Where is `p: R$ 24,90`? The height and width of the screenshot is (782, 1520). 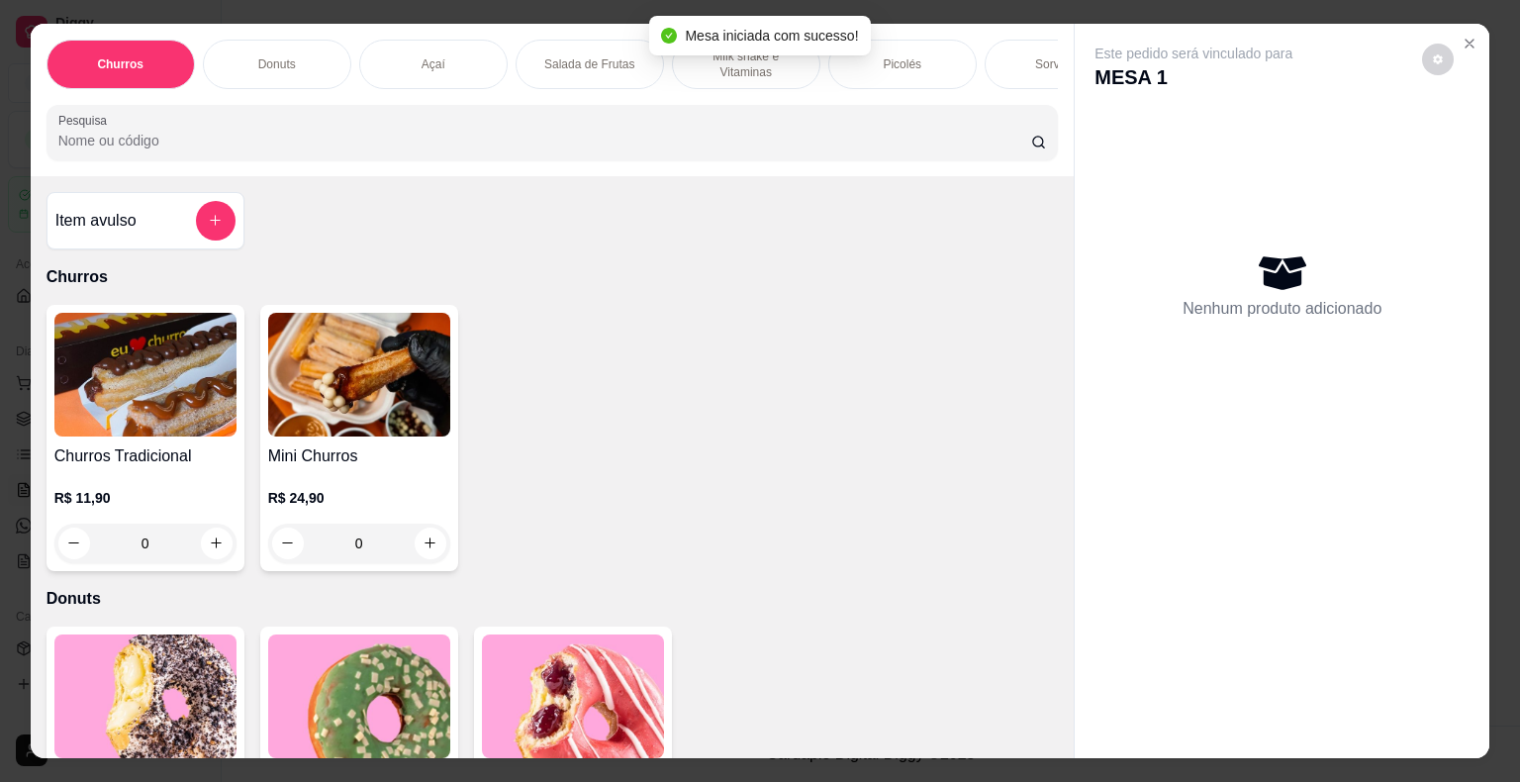 p: R$ 24,90 is located at coordinates (359, 498).